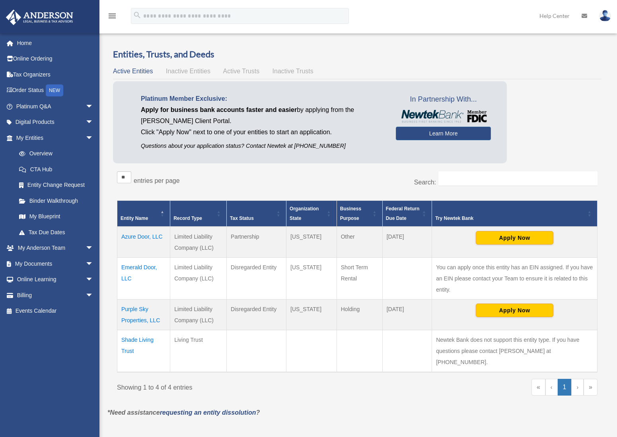 The height and width of the screenshot is (437, 617). What do you see at coordinates (55, 59) in the screenshot?
I see `a: Online Ordering` at bounding box center [55, 59].